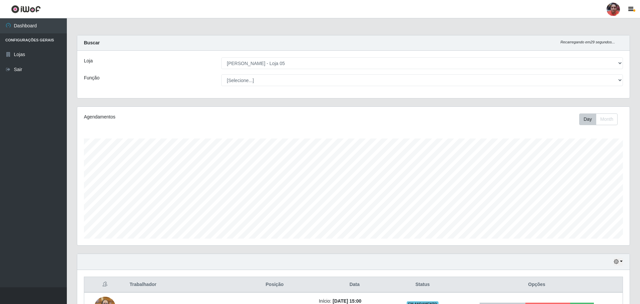 The height and width of the screenshot is (304, 640). Describe the element at coordinates (26, 9) in the screenshot. I see `img: CoreUI Logo` at that location.